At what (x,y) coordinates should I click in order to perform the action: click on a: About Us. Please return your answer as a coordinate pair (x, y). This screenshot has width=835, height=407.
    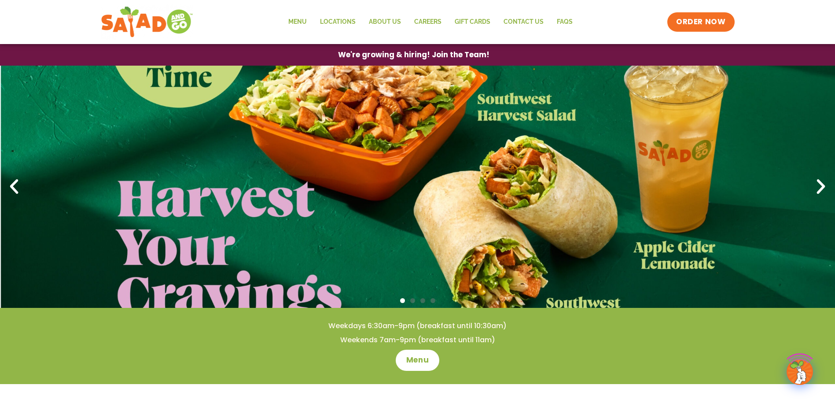
    Looking at the image, I should click on (385, 22).